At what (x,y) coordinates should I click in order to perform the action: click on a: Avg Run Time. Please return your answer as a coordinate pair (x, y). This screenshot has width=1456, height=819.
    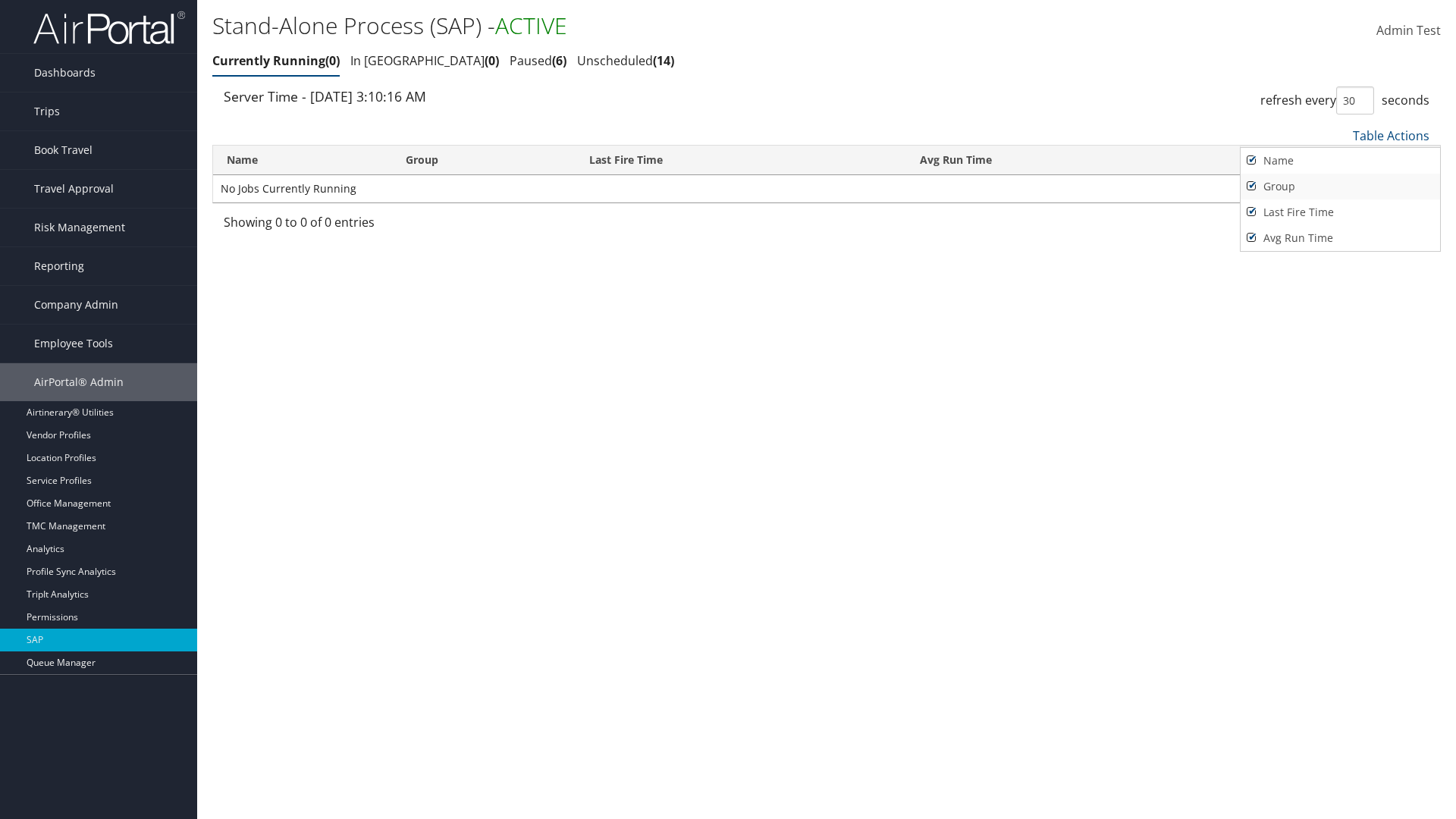
    Looking at the image, I should click on (1340, 238).